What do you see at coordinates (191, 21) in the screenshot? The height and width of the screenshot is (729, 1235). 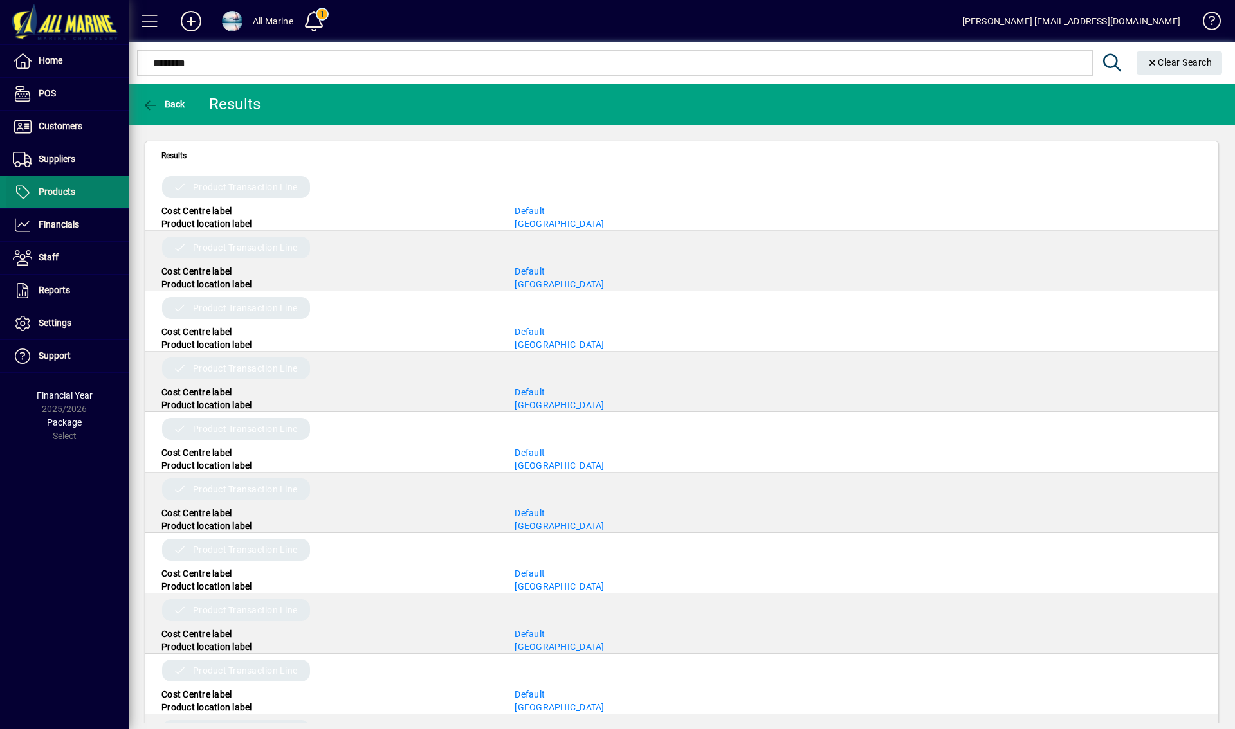 I see `button: Add` at bounding box center [191, 21].